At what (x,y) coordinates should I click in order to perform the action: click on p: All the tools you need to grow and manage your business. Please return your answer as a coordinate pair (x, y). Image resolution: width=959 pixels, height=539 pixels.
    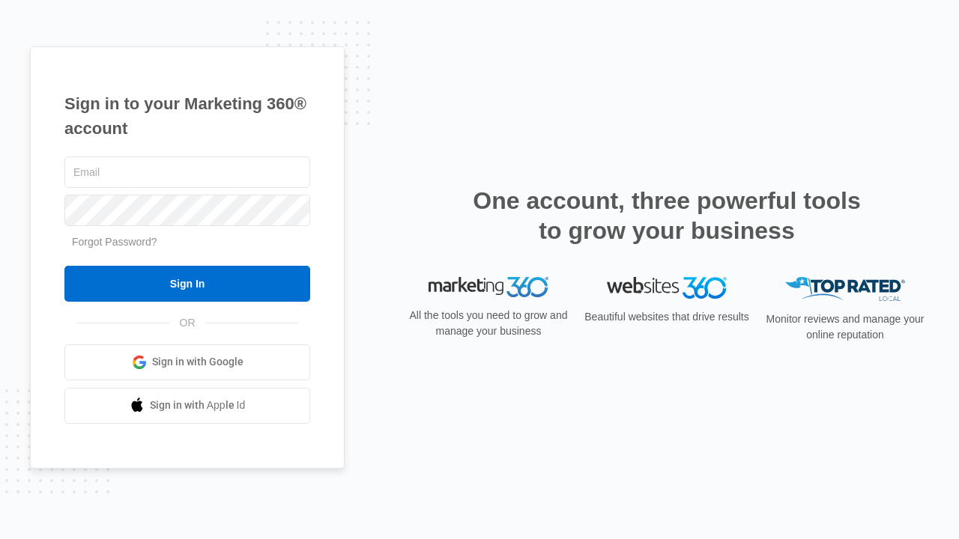
    Looking at the image, I should click on (489, 324).